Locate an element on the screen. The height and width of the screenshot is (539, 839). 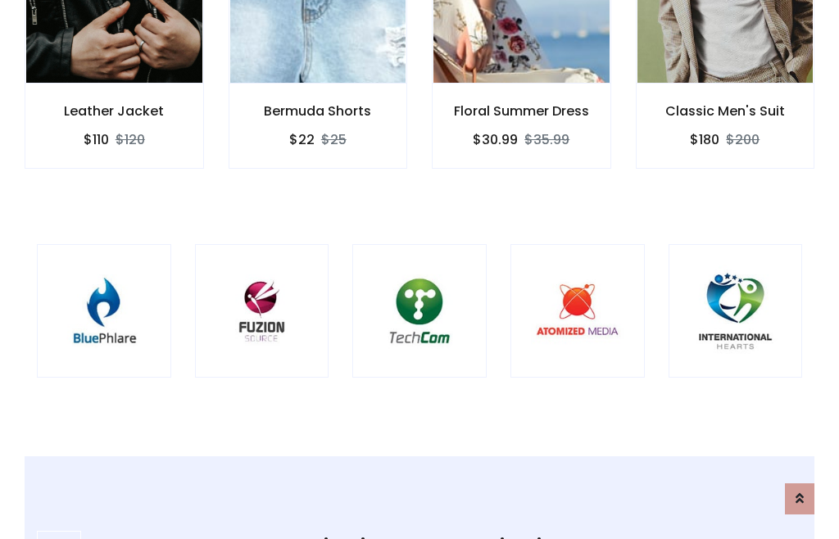
h6: $22 is located at coordinates (302, 139).